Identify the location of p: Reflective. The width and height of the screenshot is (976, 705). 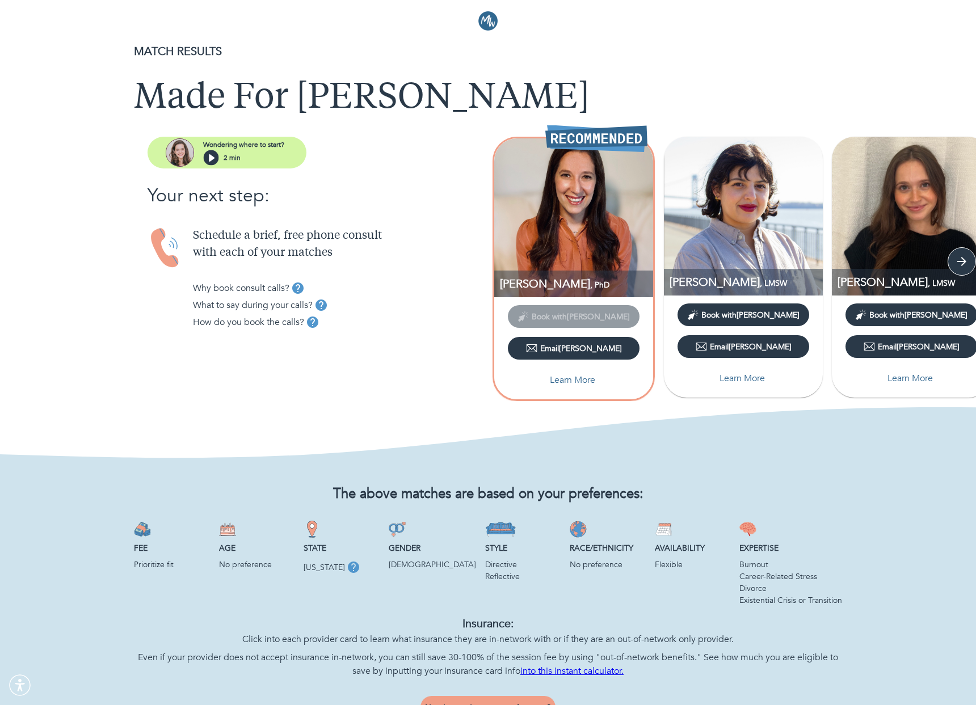
(523, 577).